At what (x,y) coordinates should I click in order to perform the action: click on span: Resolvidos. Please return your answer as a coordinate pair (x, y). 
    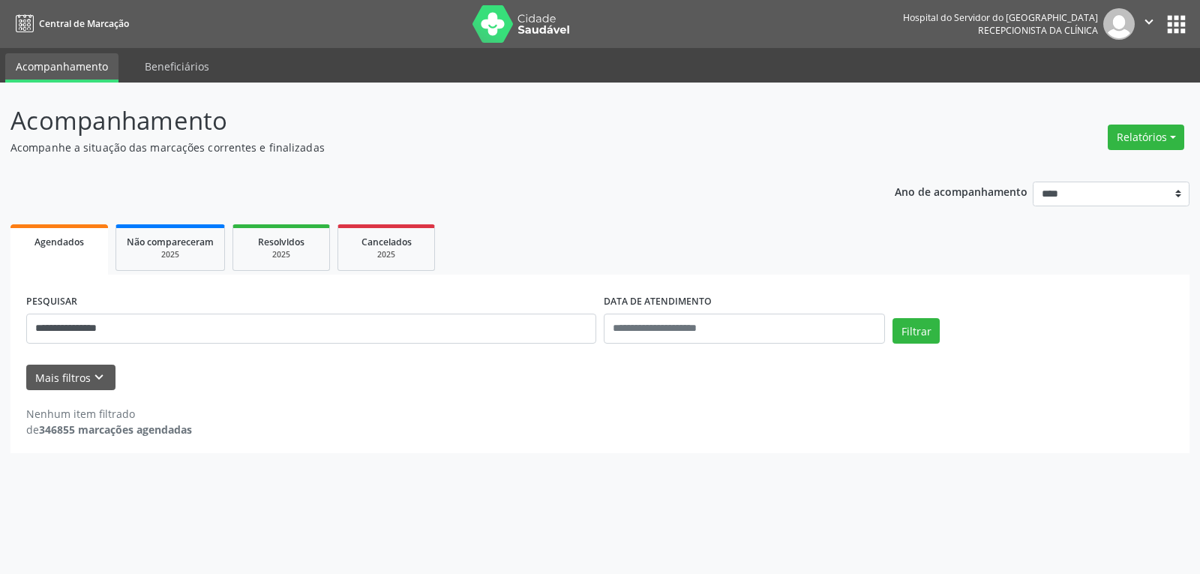
    Looking at the image, I should click on (281, 241).